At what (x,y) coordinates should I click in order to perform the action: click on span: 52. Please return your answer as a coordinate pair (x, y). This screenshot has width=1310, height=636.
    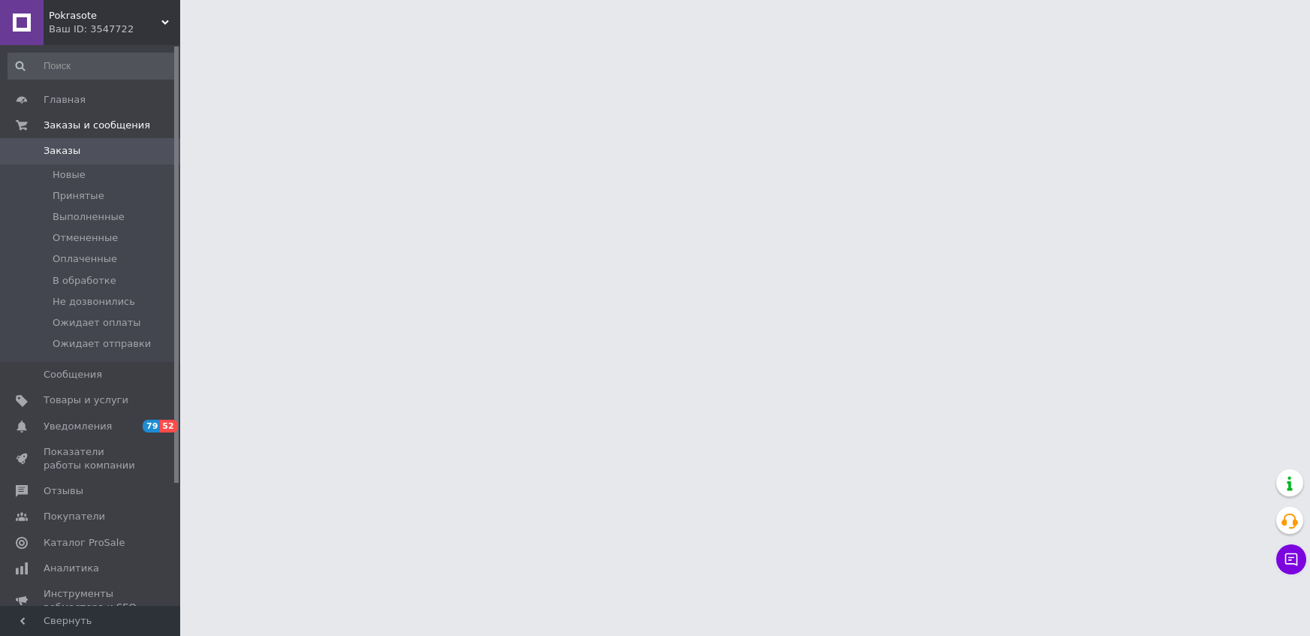
    Looking at the image, I should click on (168, 426).